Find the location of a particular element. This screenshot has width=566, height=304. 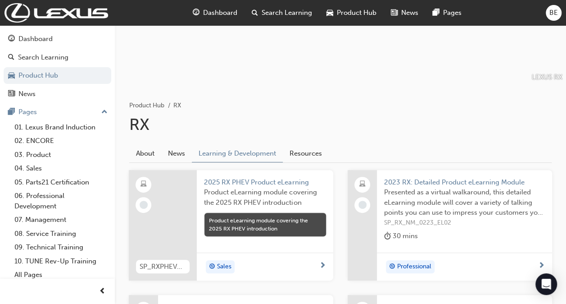

a: 05. Parts21 Certification is located at coordinates (61, 182).